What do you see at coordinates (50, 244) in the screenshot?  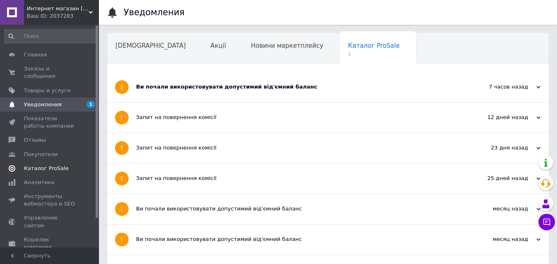 I see `span: Кошелек компании` at bounding box center [50, 244].